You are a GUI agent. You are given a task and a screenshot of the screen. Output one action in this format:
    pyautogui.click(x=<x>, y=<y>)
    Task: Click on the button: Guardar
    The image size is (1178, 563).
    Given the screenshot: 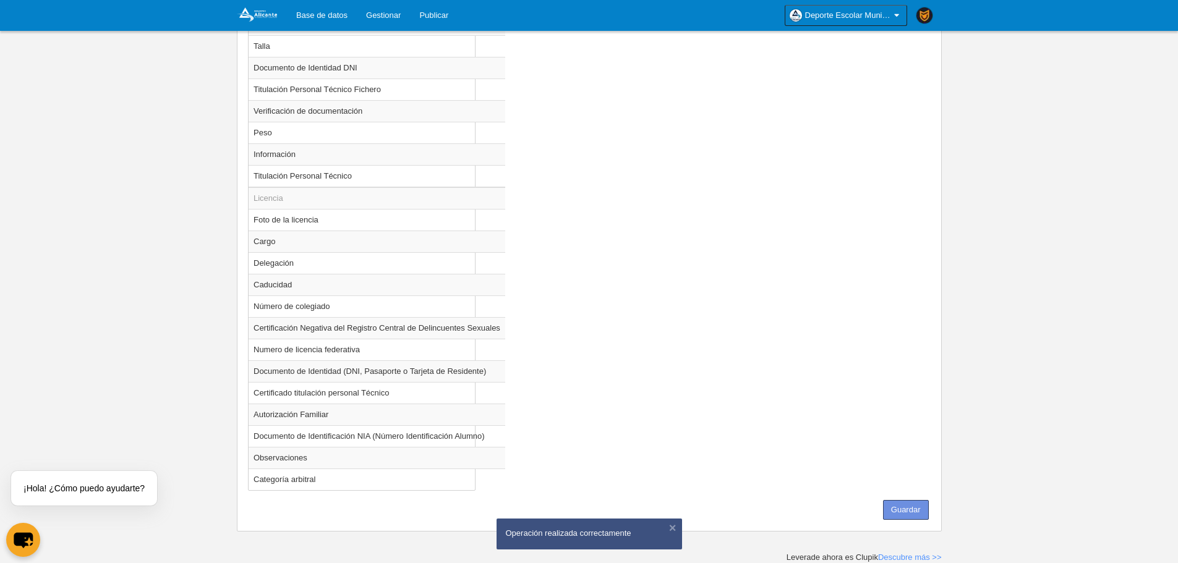 What is the action you would take?
    pyautogui.click(x=906, y=510)
    